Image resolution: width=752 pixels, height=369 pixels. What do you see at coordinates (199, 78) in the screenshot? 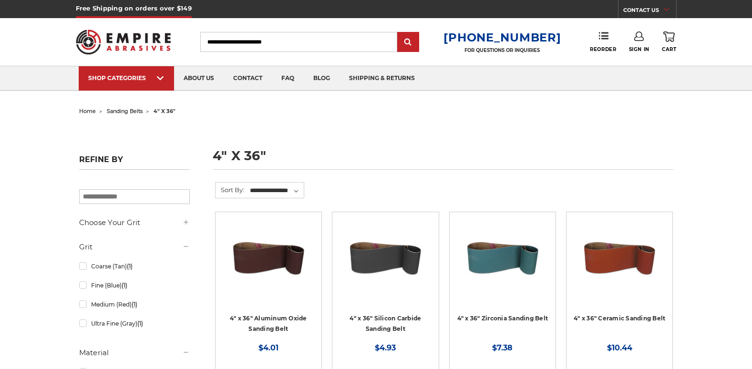
I see `a: about us` at bounding box center [199, 78].